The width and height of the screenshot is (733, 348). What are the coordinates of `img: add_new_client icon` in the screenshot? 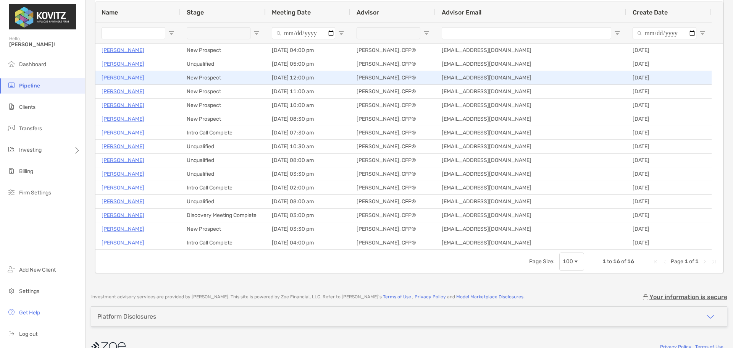 It's located at (11, 269).